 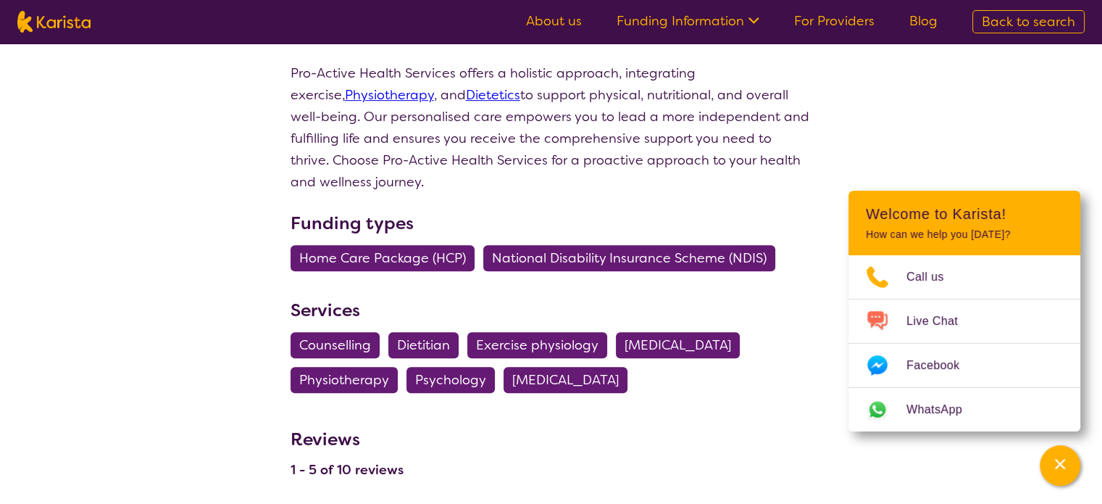 What do you see at coordinates (688, 21) in the screenshot?
I see `a: Funding Information` at bounding box center [688, 21].